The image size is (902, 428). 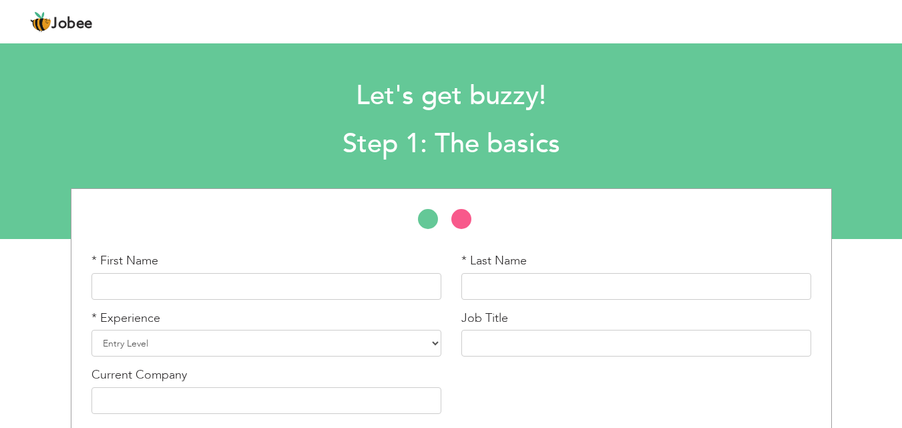 I want to click on label: * Last Name, so click(x=494, y=261).